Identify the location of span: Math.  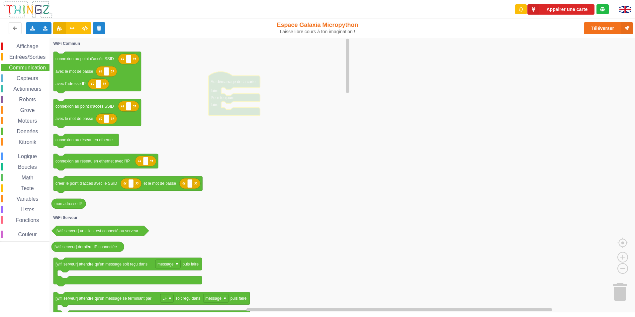
(28, 177).